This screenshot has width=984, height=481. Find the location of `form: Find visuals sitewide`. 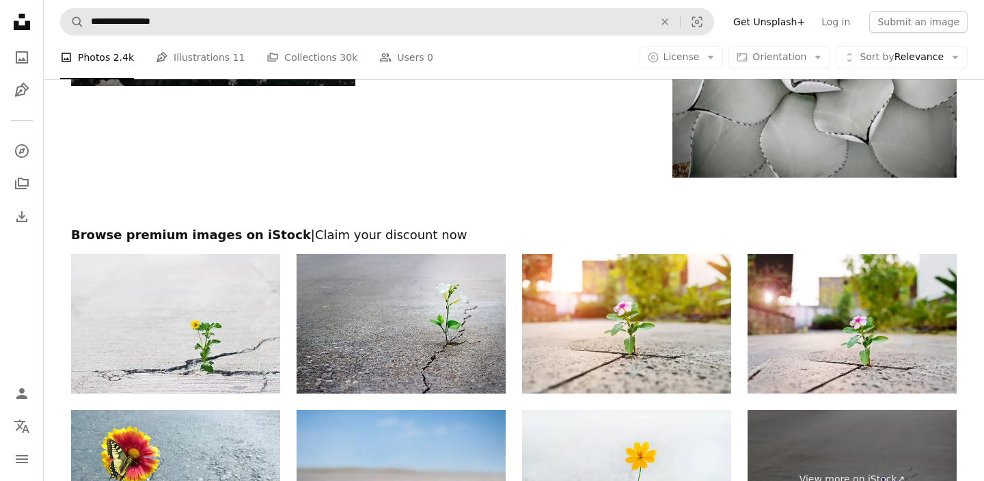

form: Find visuals sitewide is located at coordinates (387, 22).